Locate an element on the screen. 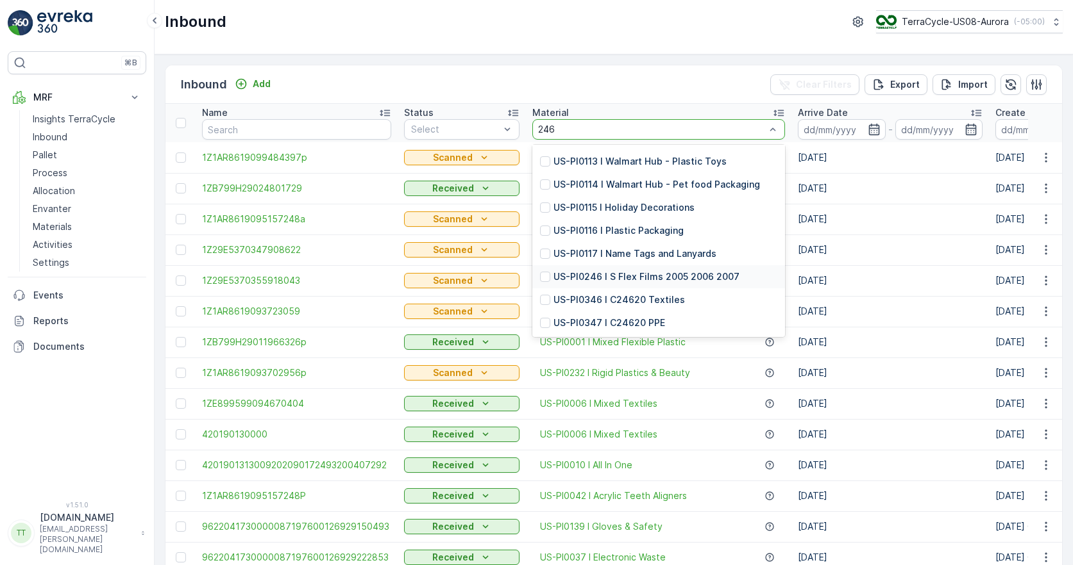 The image size is (1073, 565). a: 1ZB799H29024801729 is located at coordinates (296, 188).